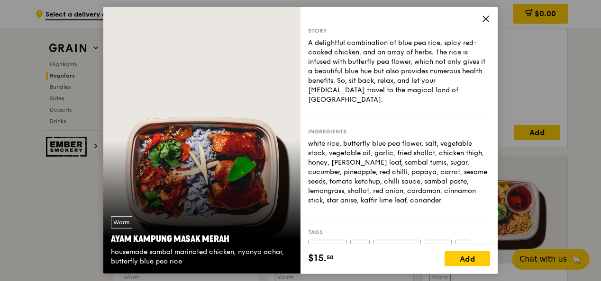  I want to click on label: Contains allium, so click(397, 246).